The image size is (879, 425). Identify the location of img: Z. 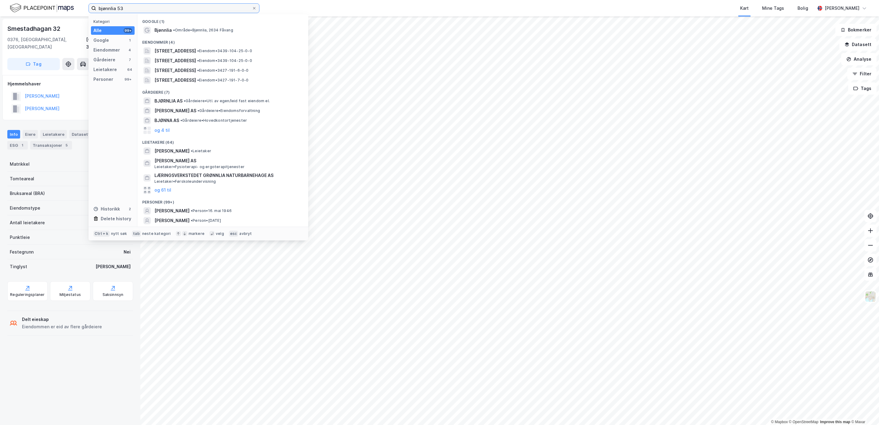
(870, 297).